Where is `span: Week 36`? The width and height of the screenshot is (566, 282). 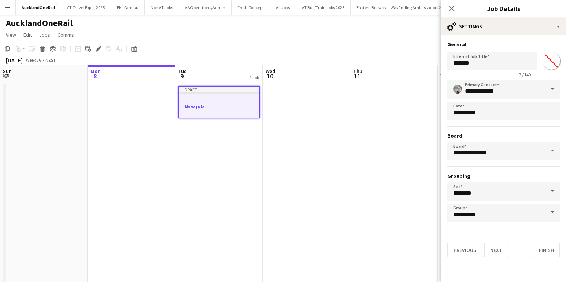 span: Week 36 is located at coordinates (33, 60).